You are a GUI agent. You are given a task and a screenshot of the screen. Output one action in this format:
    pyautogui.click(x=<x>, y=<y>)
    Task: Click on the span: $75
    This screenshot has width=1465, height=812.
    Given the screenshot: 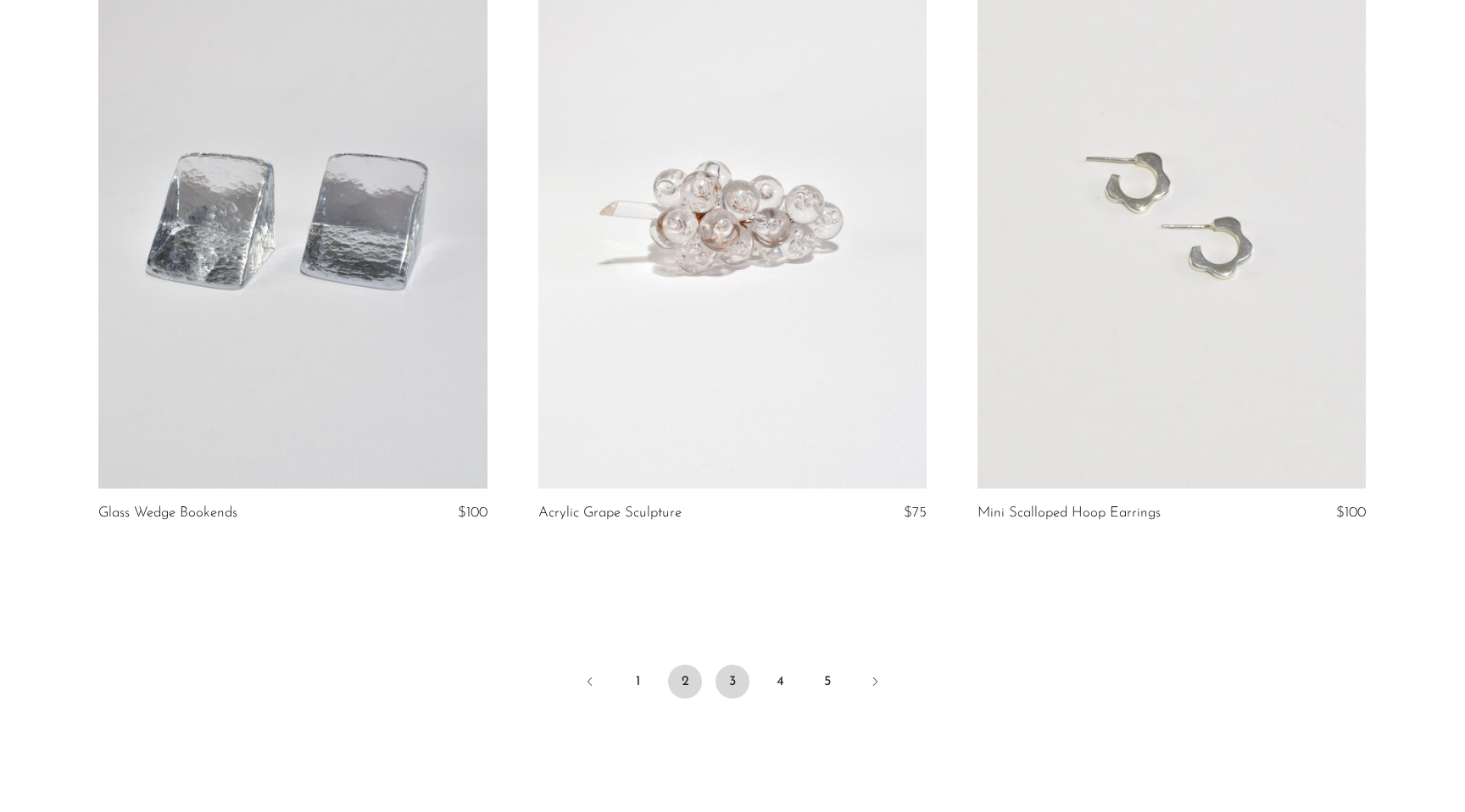 What is the action you would take?
    pyautogui.click(x=915, y=512)
    